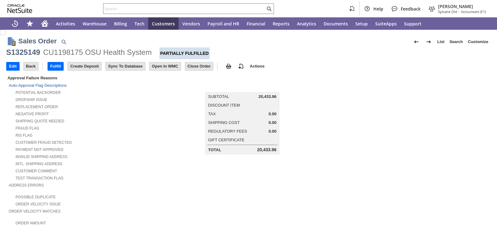 The height and width of the screenshot is (229, 497). Describe the element at coordinates (31, 66) in the screenshot. I see `input: Back` at that location.